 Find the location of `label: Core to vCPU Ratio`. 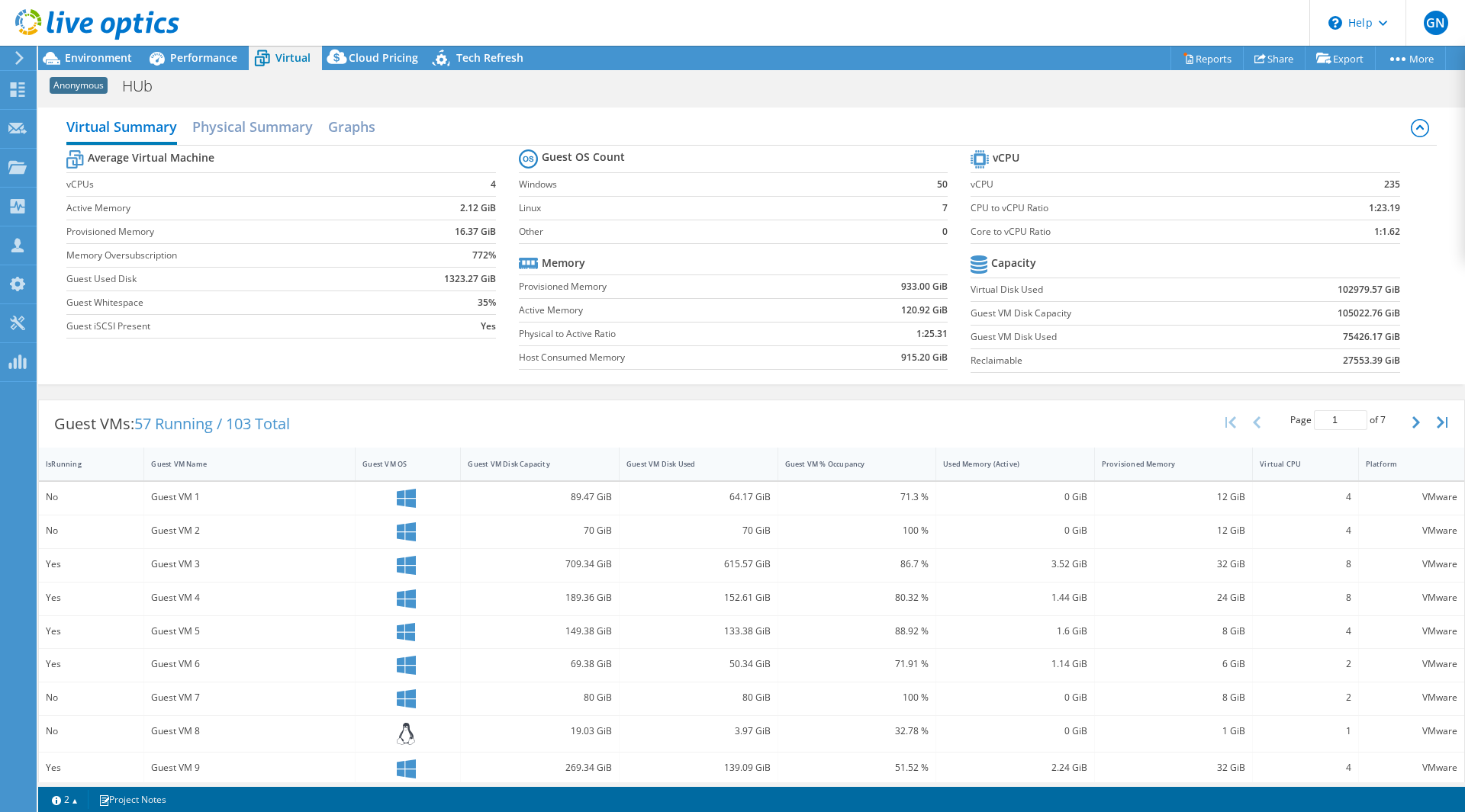

label: Core to vCPU Ratio is located at coordinates (1128, 232).